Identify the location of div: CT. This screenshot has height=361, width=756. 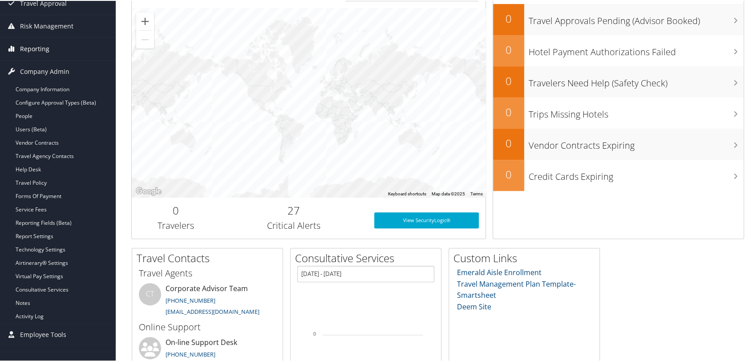
(150, 293).